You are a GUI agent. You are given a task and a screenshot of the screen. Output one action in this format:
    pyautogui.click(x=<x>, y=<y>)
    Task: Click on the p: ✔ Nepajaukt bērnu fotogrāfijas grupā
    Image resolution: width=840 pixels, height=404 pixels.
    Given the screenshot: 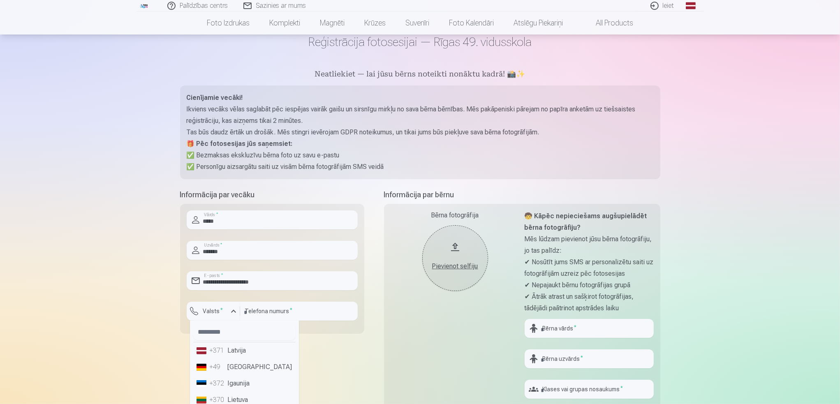 What is the action you would take?
    pyautogui.click(x=589, y=285)
    